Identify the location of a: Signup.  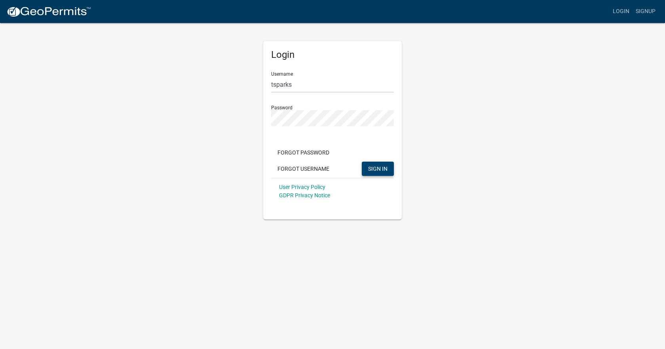
(646, 11).